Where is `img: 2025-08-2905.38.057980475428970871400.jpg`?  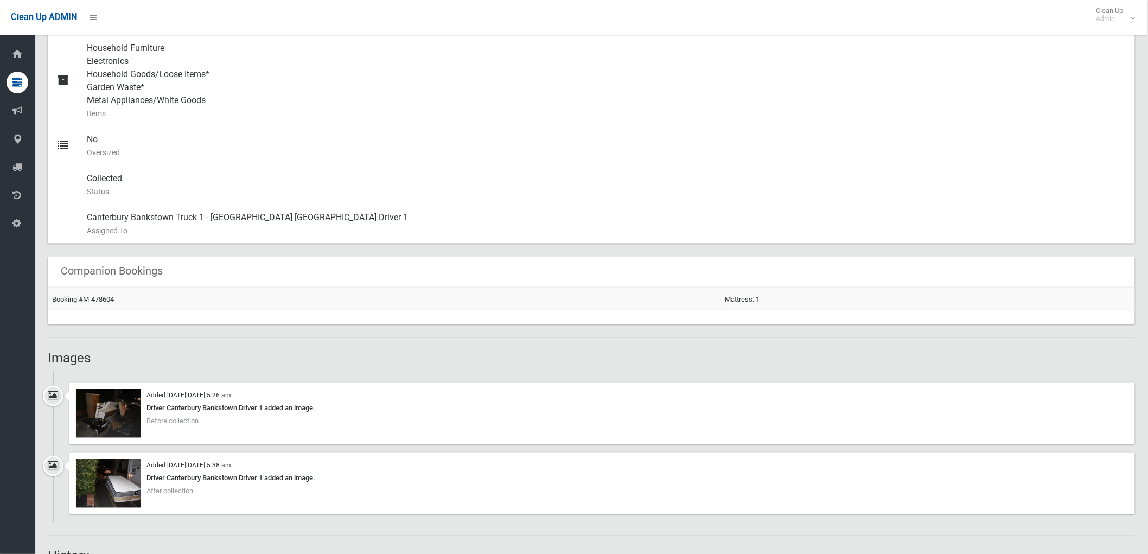
img: 2025-08-2905.38.057980475428970871400.jpg is located at coordinates (109, 484).